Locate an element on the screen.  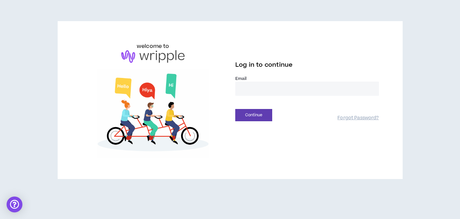
label: Email is located at coordinates (307, 79).